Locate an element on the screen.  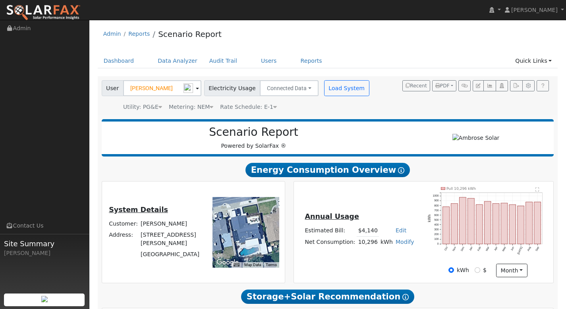
a: Dashboard is located at coordinates (119, 61).